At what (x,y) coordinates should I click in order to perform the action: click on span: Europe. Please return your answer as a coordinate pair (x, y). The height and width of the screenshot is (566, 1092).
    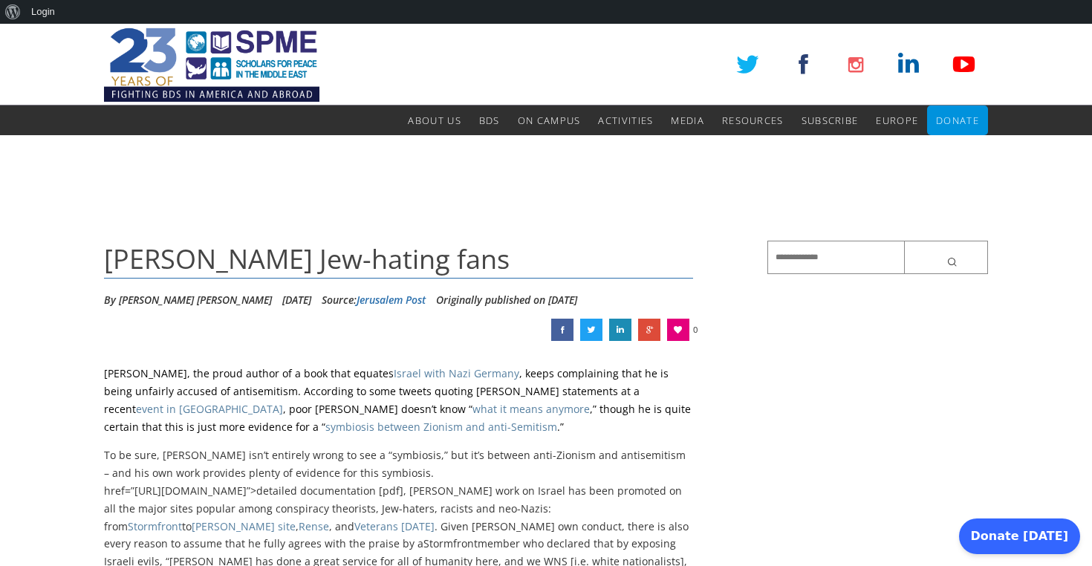
    Looking at the image, I should click on (896, 120).